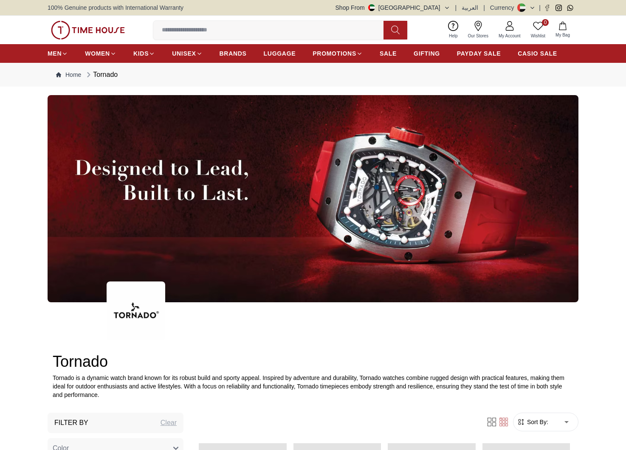 This screenshot has width=626, height=450. Describe the element at coordinates (313, 362) in the screenshot. I see `h2: Tornado` at that location.